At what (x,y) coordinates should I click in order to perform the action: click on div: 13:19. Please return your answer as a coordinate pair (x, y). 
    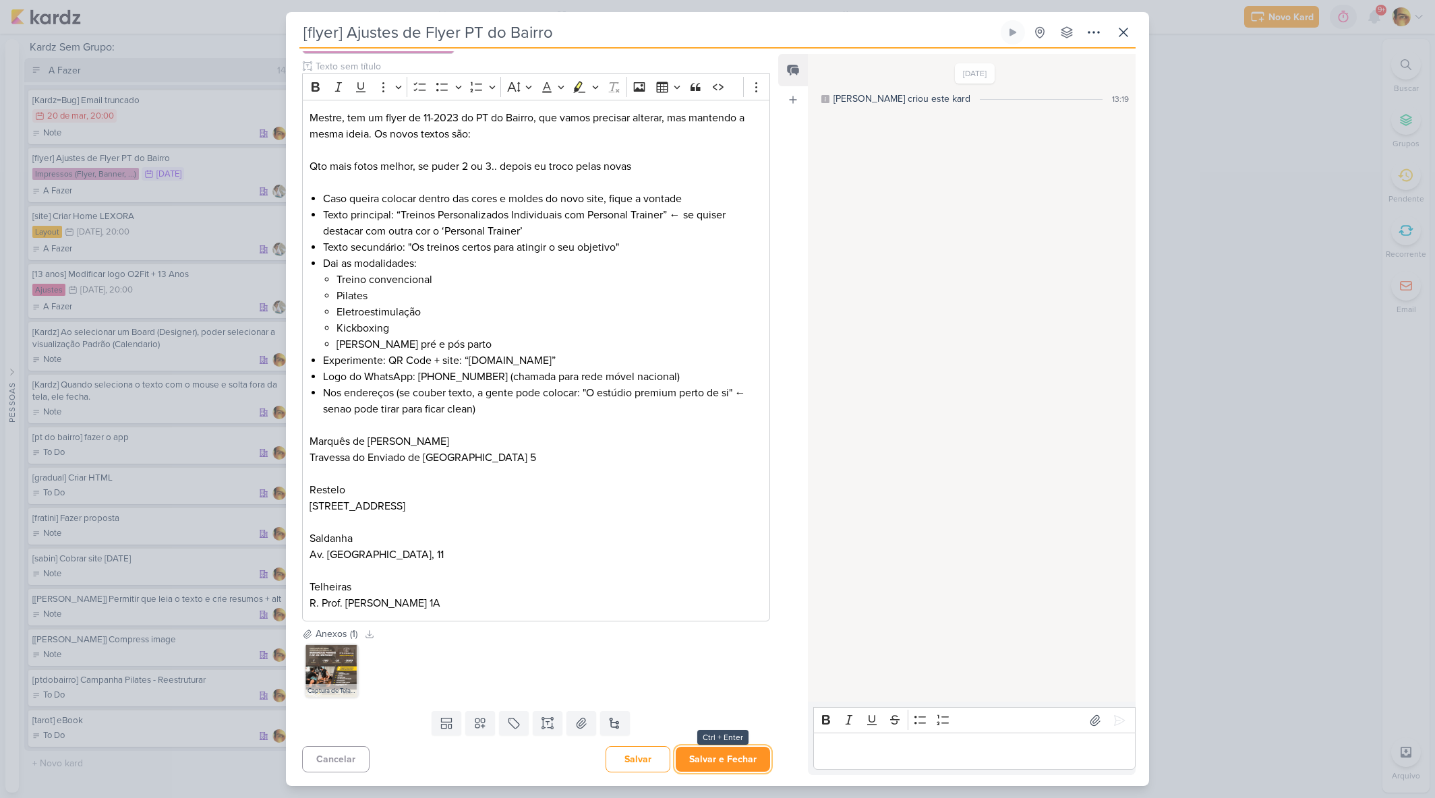
    Looking at the image, I should click on (1120, 99).